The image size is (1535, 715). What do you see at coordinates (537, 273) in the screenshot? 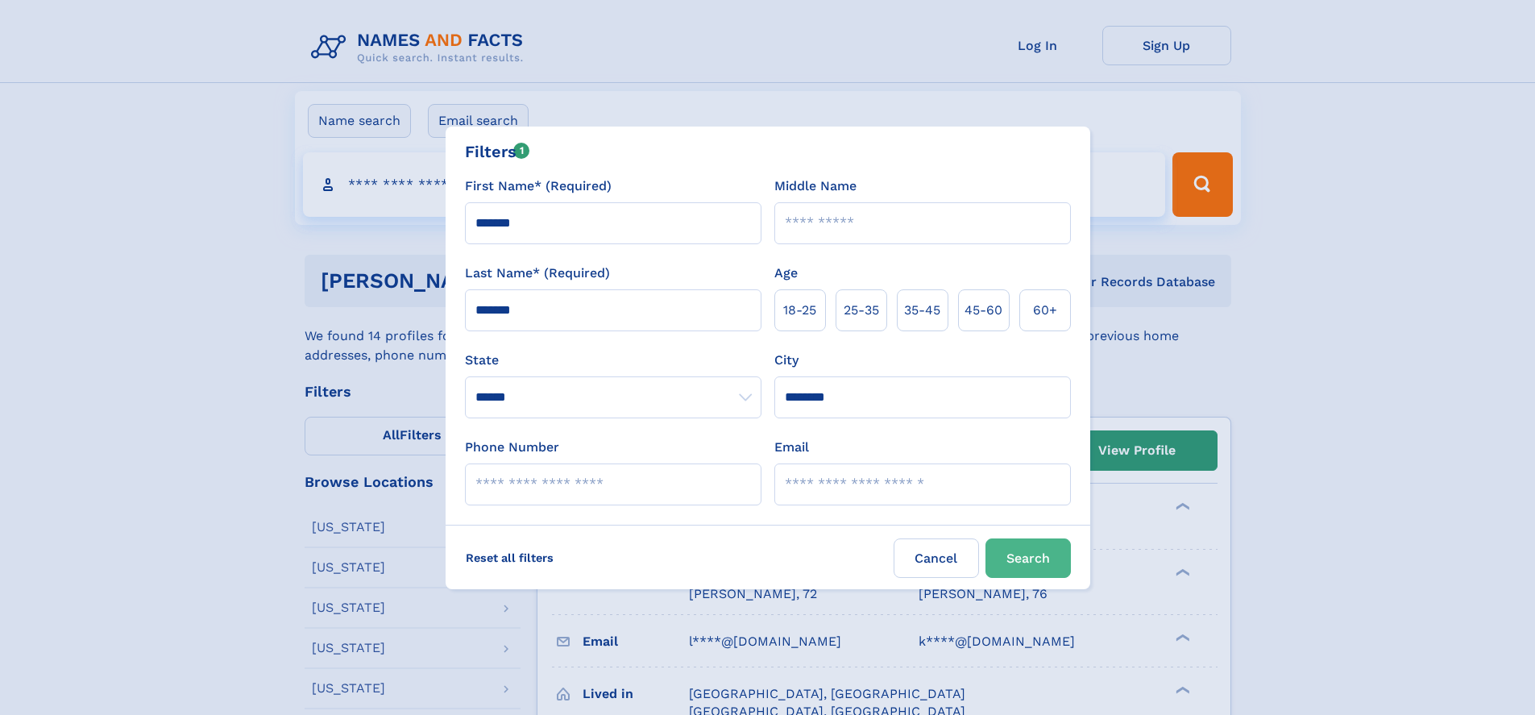
I see `label: Last Name* (Required)` at bounding box center [537, 273].